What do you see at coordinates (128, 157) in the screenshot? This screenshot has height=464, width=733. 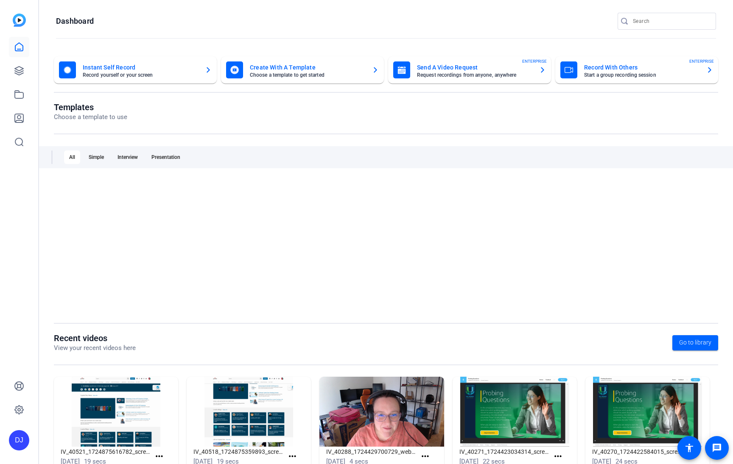 I see `div: Interview` at bounding box center [128, 157].